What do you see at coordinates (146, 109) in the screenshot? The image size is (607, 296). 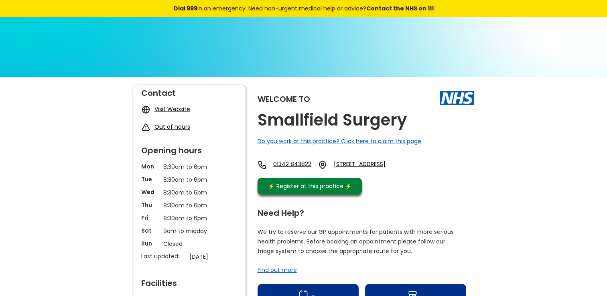 I see `img: globe icon` at bounding box center [146, 109].